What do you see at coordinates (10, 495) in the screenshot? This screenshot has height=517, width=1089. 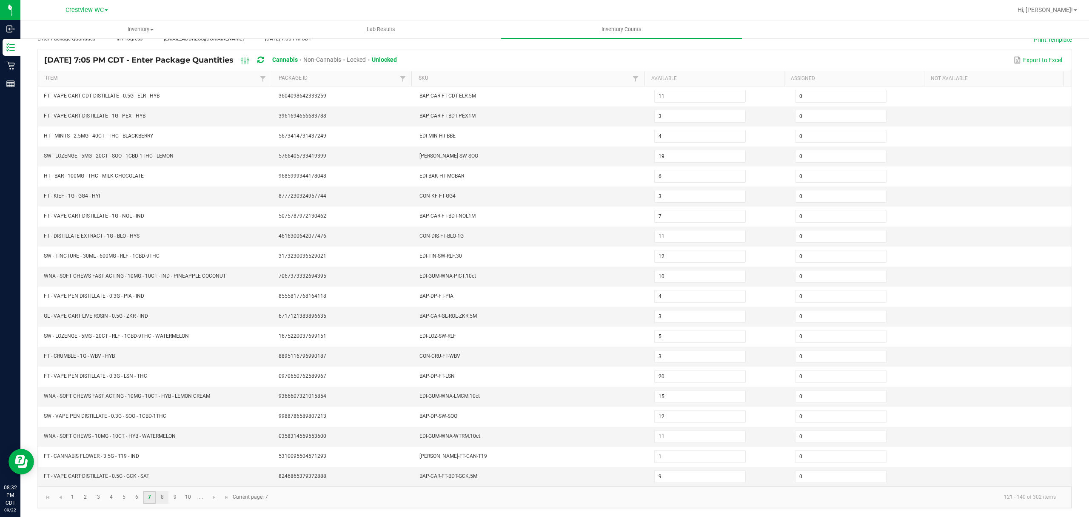 I see `p: 08:32 PM CDT` at bounding box center [10, 495].